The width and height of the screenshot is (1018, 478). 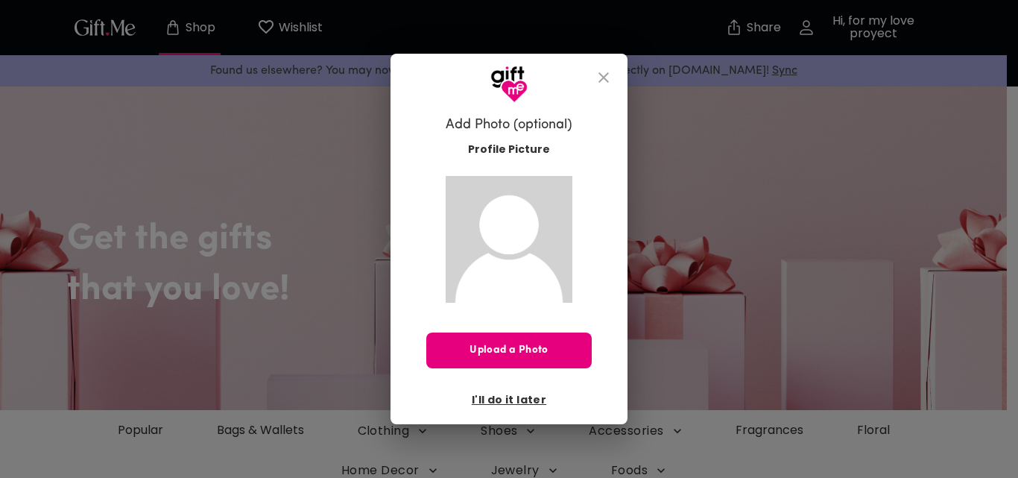 What do you see at coordinates (509, 400) in the screenshot?
I see `button: I'll do it later` at bounding box center [509, 400].